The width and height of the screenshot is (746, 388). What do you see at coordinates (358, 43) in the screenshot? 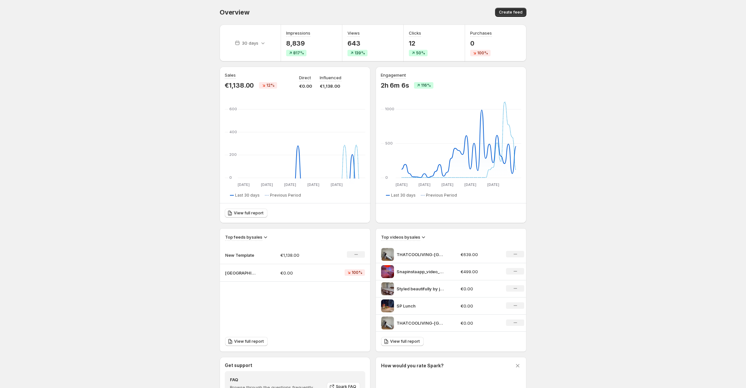
I see `p: 643` at bounding box center [358, 43].